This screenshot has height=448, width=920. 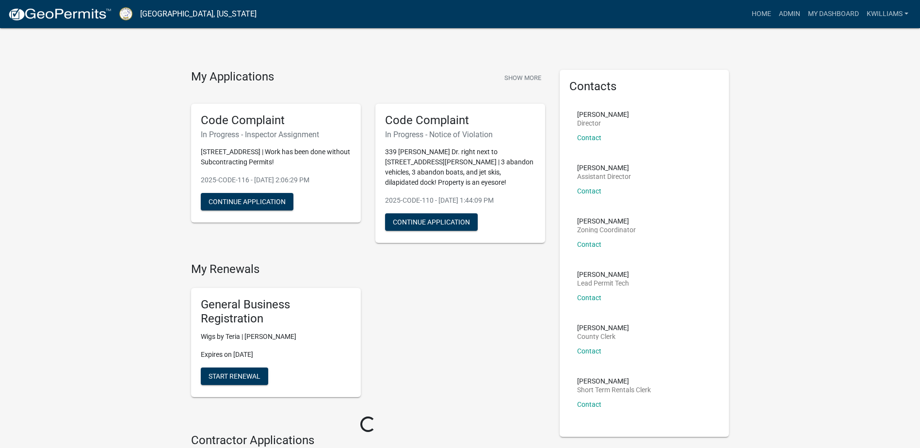 What do you see at coordinates (789, 14) in the screenshot?
I see `a: Admin` at bounding box center [789, 14].